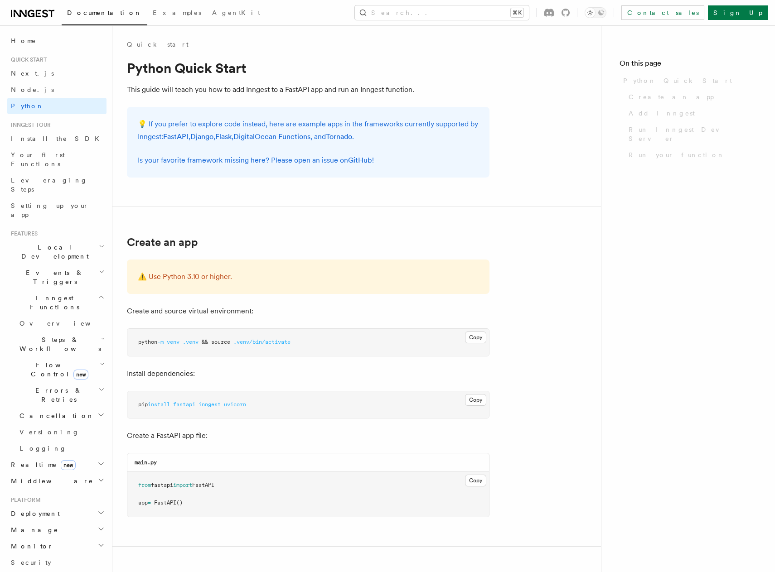  Describe the element at coordinates (202, 136) in the screenshot. I see `a: Django` at that location.